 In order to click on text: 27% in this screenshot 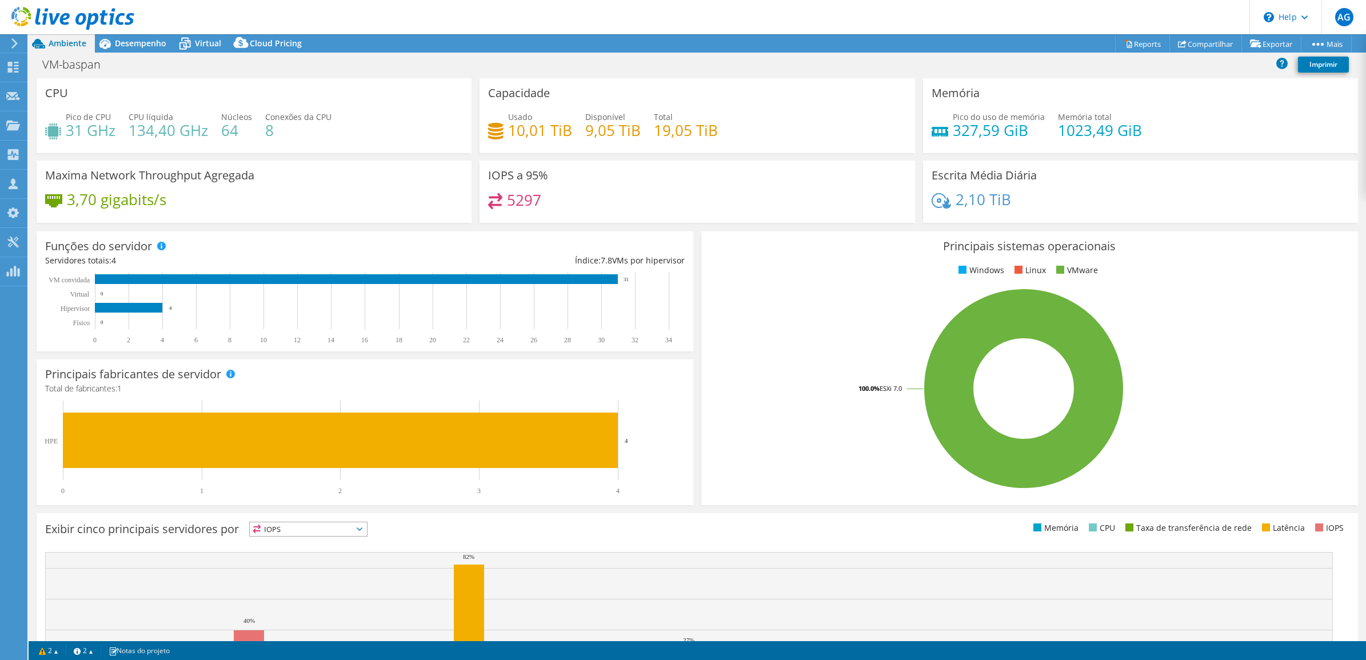, I will do `click(689, 640)`.